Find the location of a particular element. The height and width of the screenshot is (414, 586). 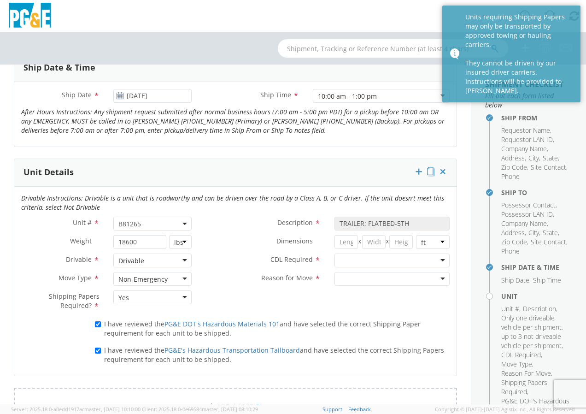

span: Shipping Papers Required? is located at coordinates (74, 300).